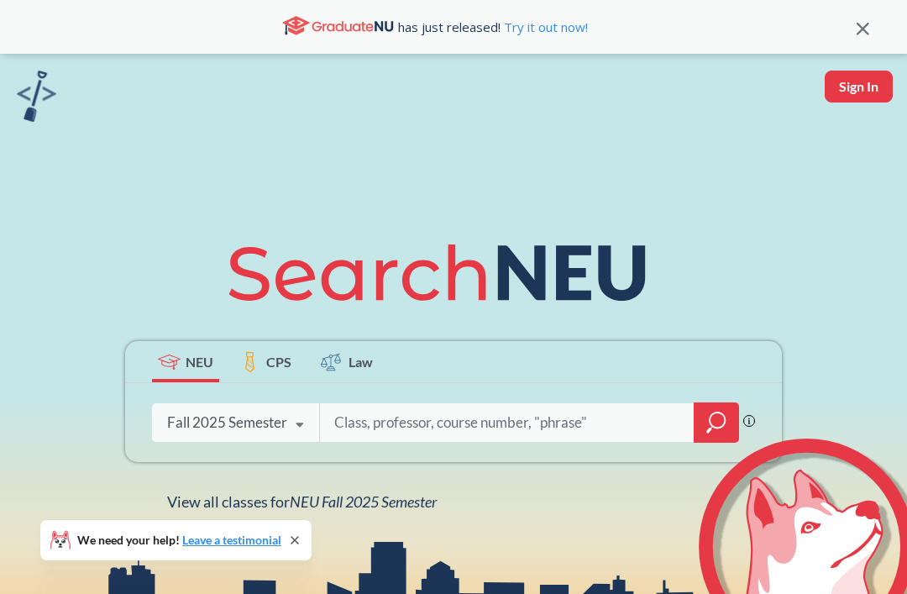 This screenshot has width=907, height=594. I want to click on span: NEU Fall 2025 Semester, so click(363, 502).